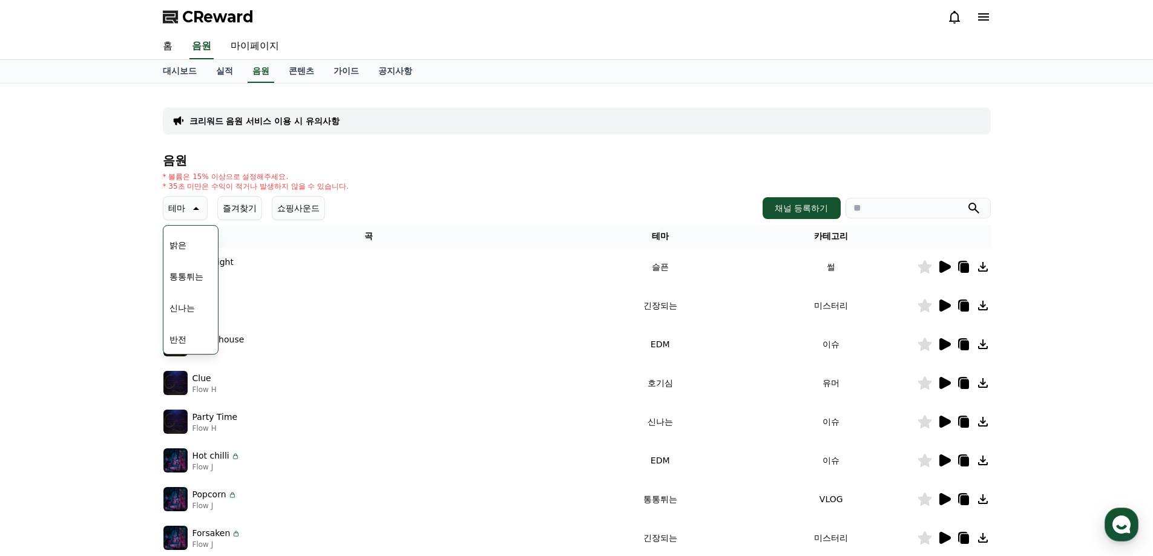  What do you see at coordinates (831, 383) in the screenshot?
I see `td: 유머` at bounding box center [831, 383].